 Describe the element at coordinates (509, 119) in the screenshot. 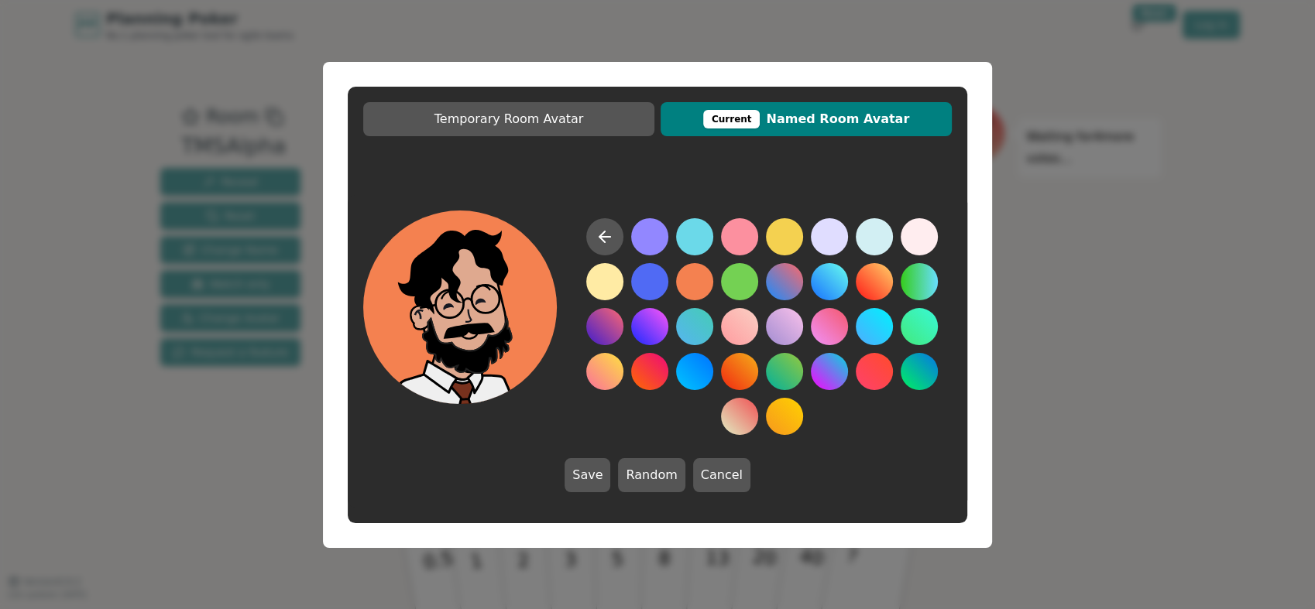

I see `button: Temporary Room Avatar` at that location.